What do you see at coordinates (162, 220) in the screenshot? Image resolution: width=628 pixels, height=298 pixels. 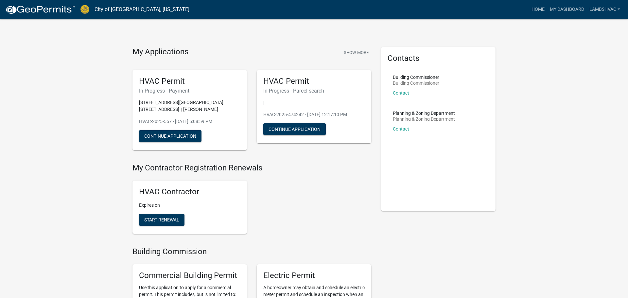 I see `span: Start Renewal` at bounding box center [162, 220].